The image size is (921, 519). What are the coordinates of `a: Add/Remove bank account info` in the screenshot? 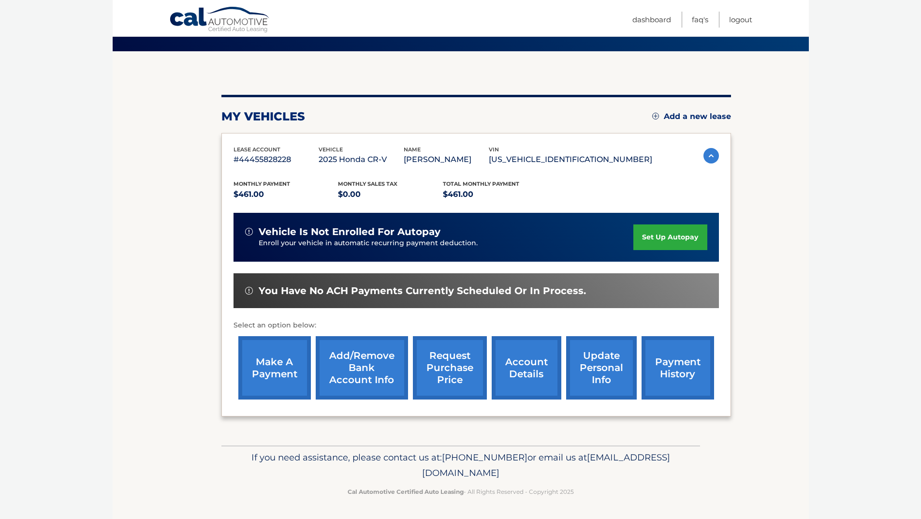 It's located at (362, 368).